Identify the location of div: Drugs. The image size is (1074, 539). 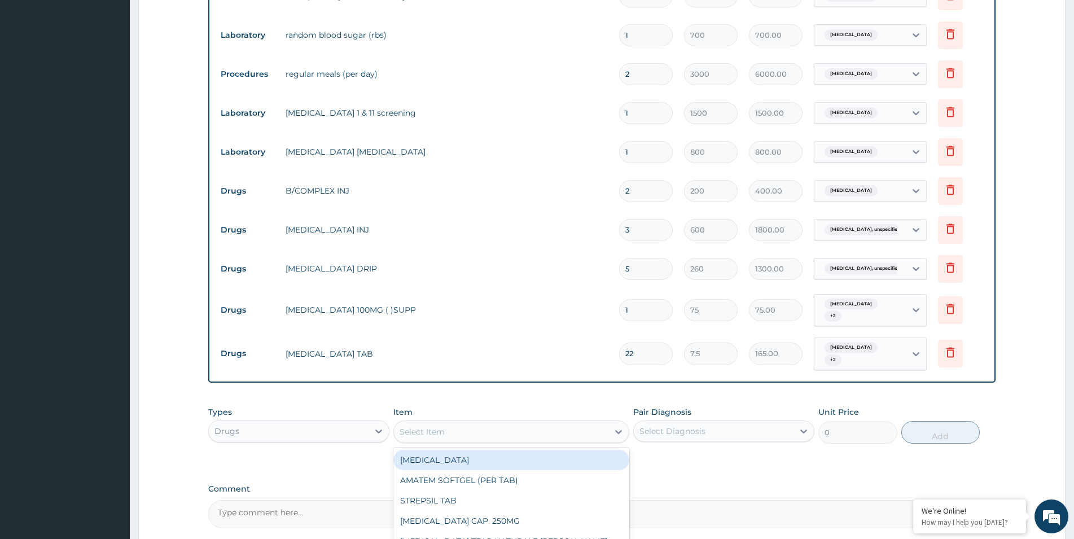
(227, 431).